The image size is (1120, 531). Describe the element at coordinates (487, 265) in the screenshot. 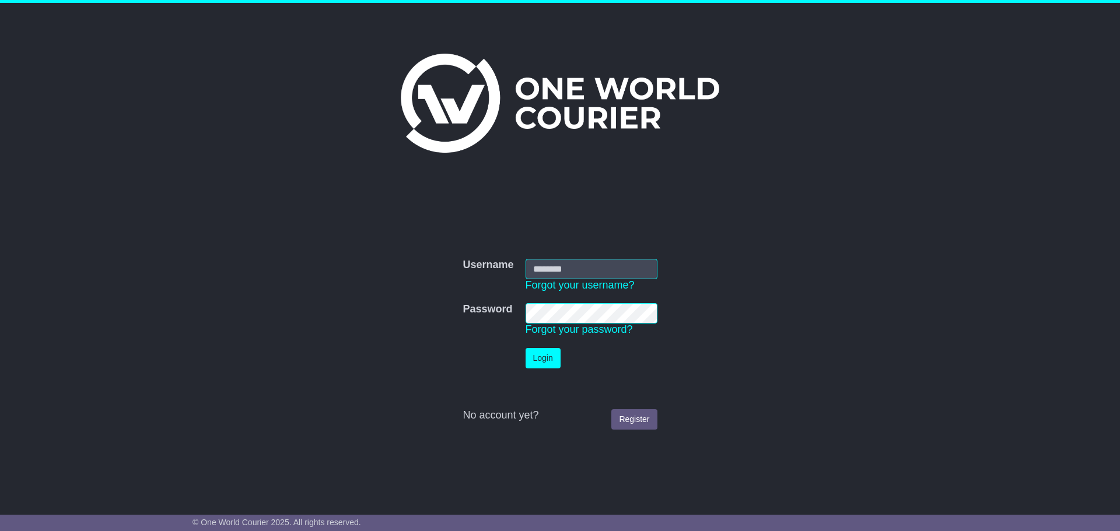

I see `label: Username` at that location.